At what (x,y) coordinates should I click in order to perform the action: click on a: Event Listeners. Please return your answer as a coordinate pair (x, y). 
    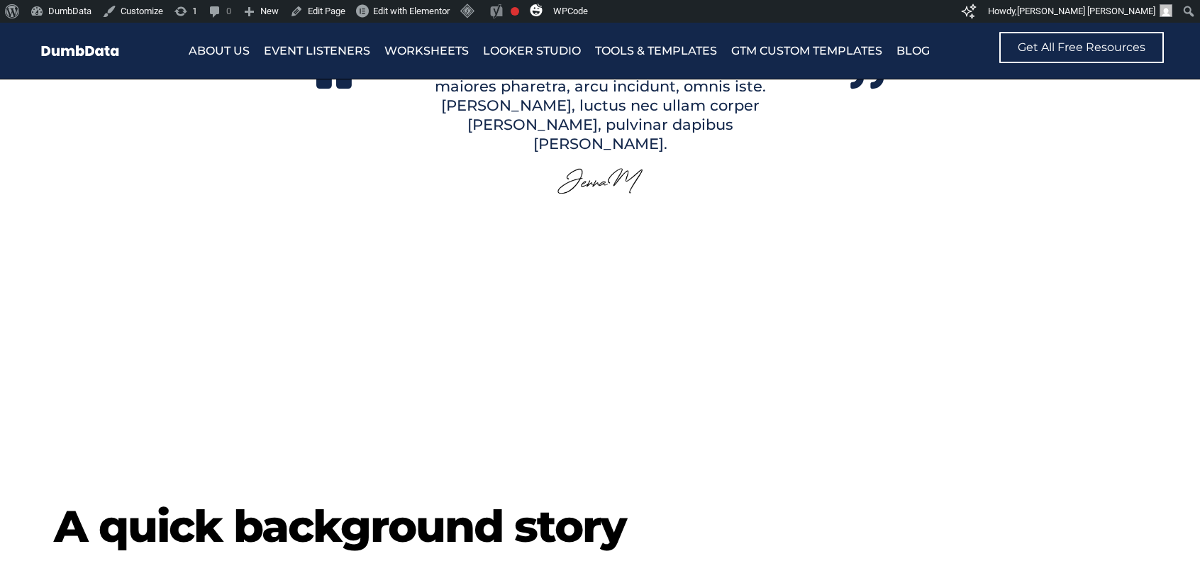
    Looking at the image, I should click on (317, 51).